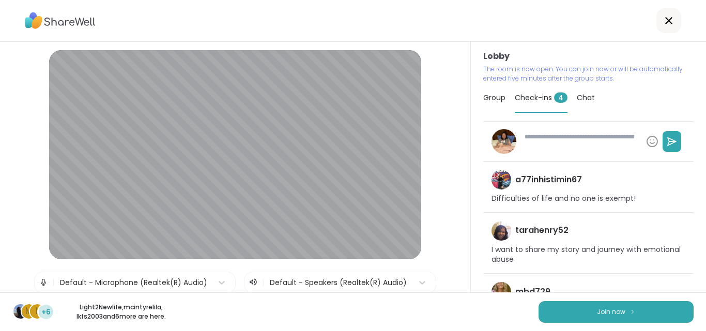  Describe the element at coordinates (548, 180) in the screenshot. I see `h4: a77inhistimin67` at that location.